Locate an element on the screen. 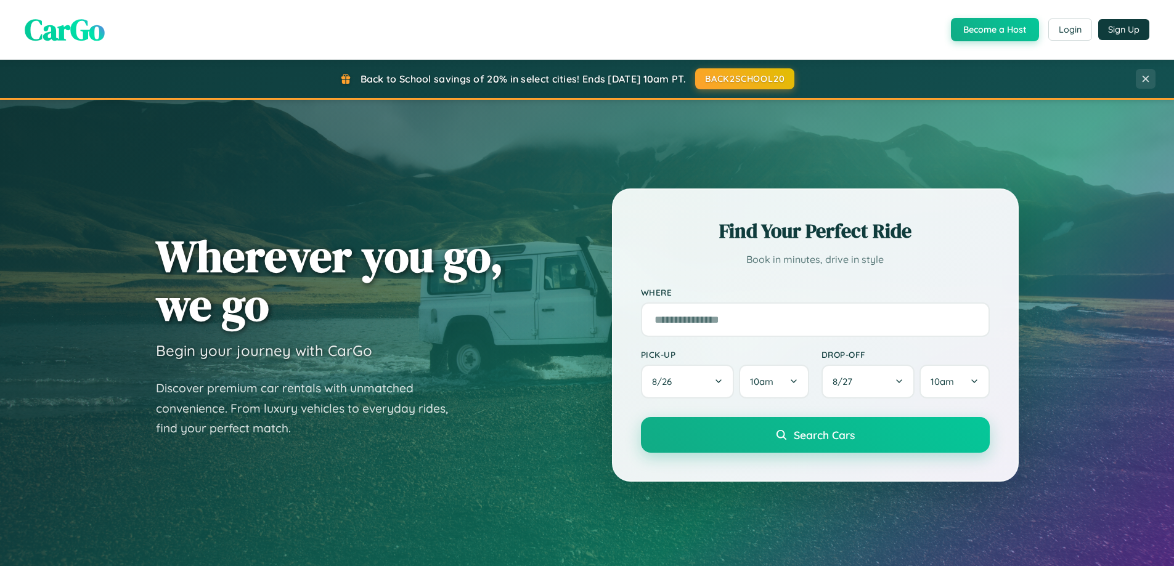 Image resolution: width=1174 pixels, height=566 pixels. button: Search Cars is located at coordinates (815, 435).